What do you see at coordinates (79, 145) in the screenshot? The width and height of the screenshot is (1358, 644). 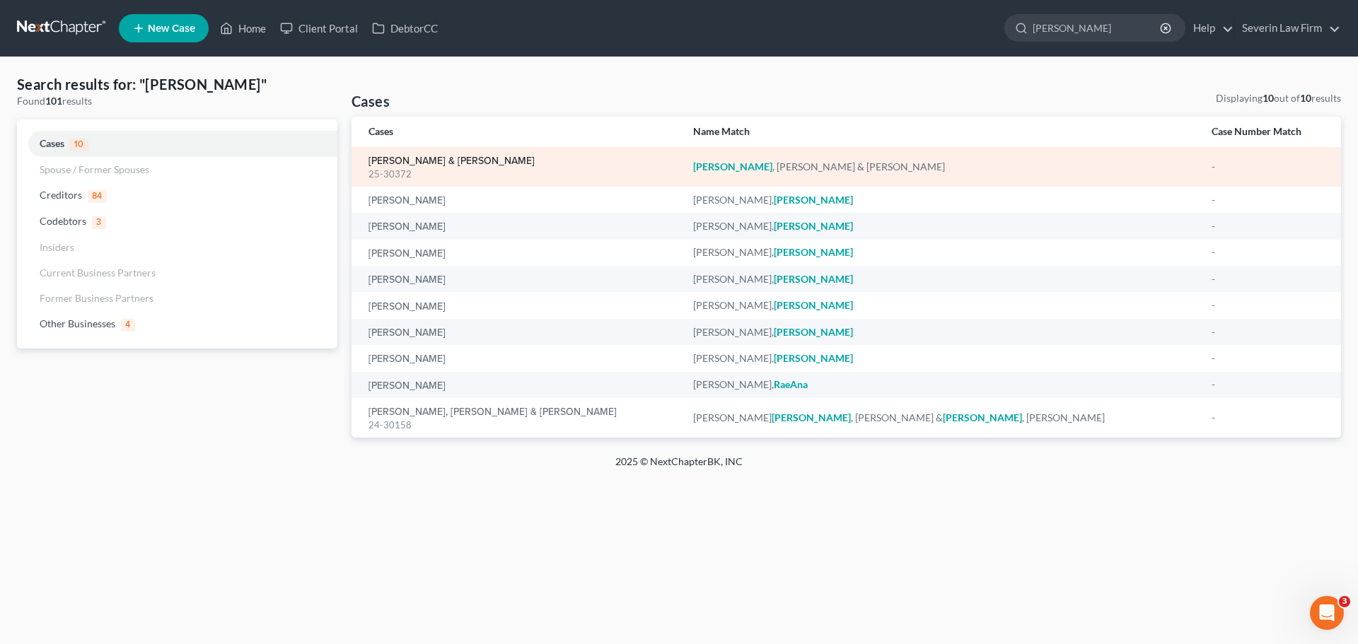 I see `span: 10` at bounding box center [79, 145].